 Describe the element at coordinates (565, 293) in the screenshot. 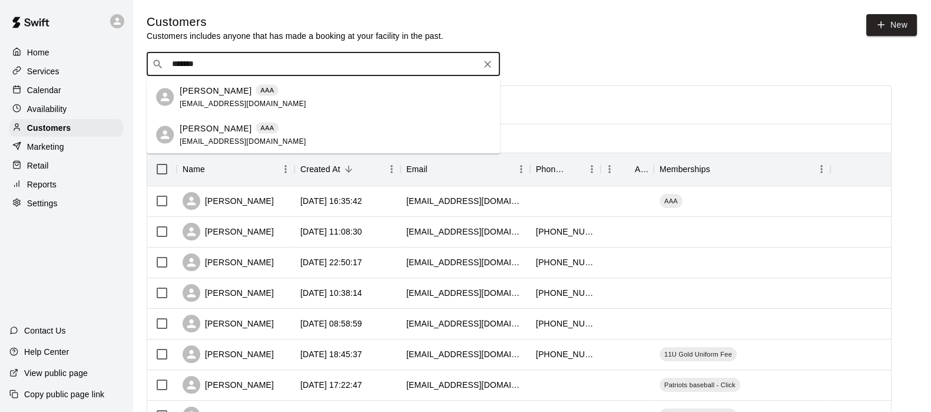

I see `div: +16303624400` at that location.